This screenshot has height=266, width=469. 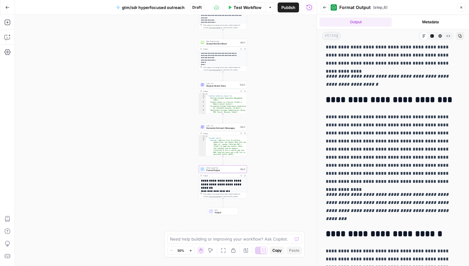 I want to click on span: Publish, so click(x=288, y=7).